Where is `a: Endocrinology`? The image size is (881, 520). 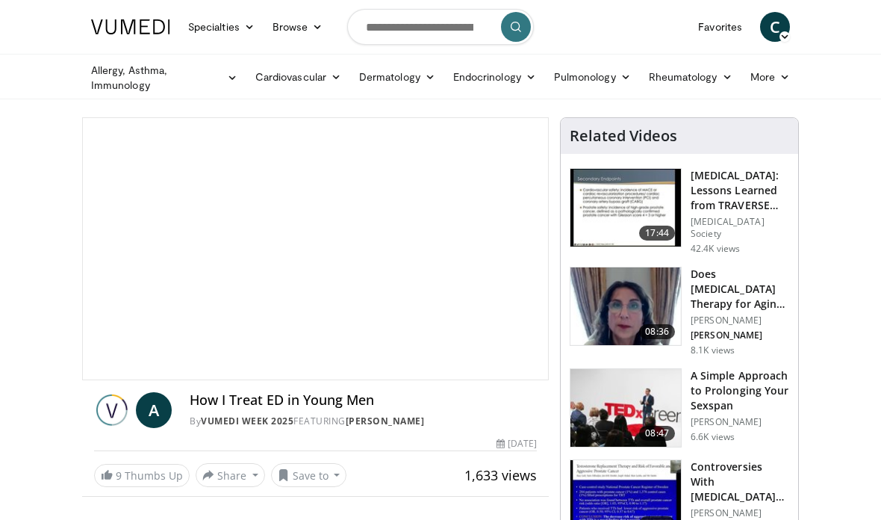
a: Endocrinology is located at coordinates (494, 77).